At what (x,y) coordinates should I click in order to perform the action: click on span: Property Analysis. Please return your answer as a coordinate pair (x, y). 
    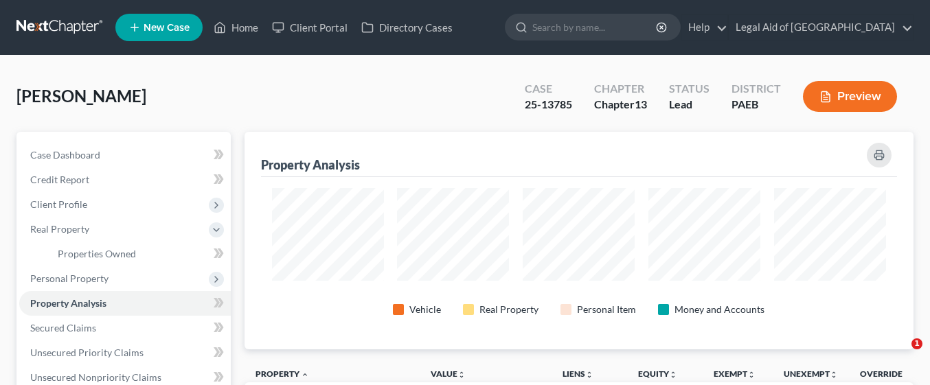
    Looking at the image, I should click on (68, 303).